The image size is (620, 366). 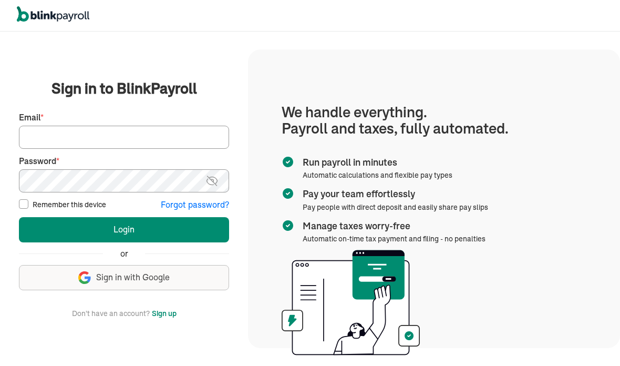 What do you see at coordinates (212, 181) in the screenshot?
I see `img: eye` at bounding box center [212, 181].